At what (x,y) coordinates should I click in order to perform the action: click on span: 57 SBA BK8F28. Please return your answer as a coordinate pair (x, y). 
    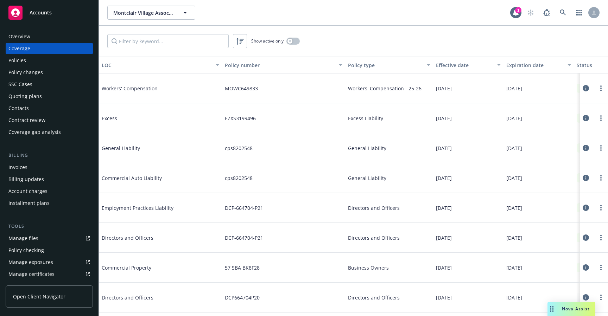
    Looking at the image, I should click on (242, 268).